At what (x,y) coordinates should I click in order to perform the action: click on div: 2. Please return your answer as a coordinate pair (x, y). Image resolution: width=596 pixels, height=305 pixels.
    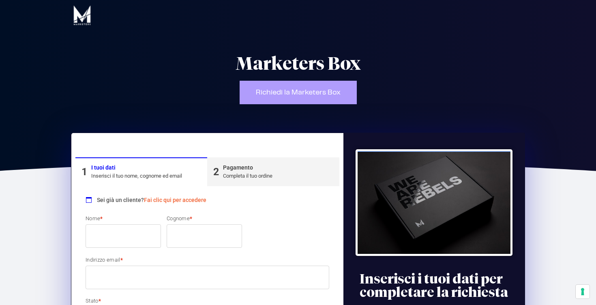
    Looking at the image, I should click on (216, 172).